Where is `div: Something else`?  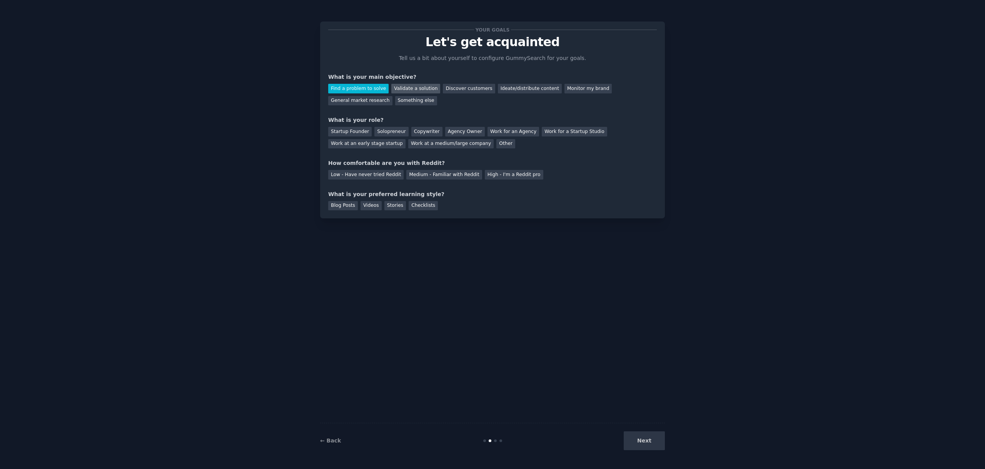 div: Something else is located at coordinates (416, 101).